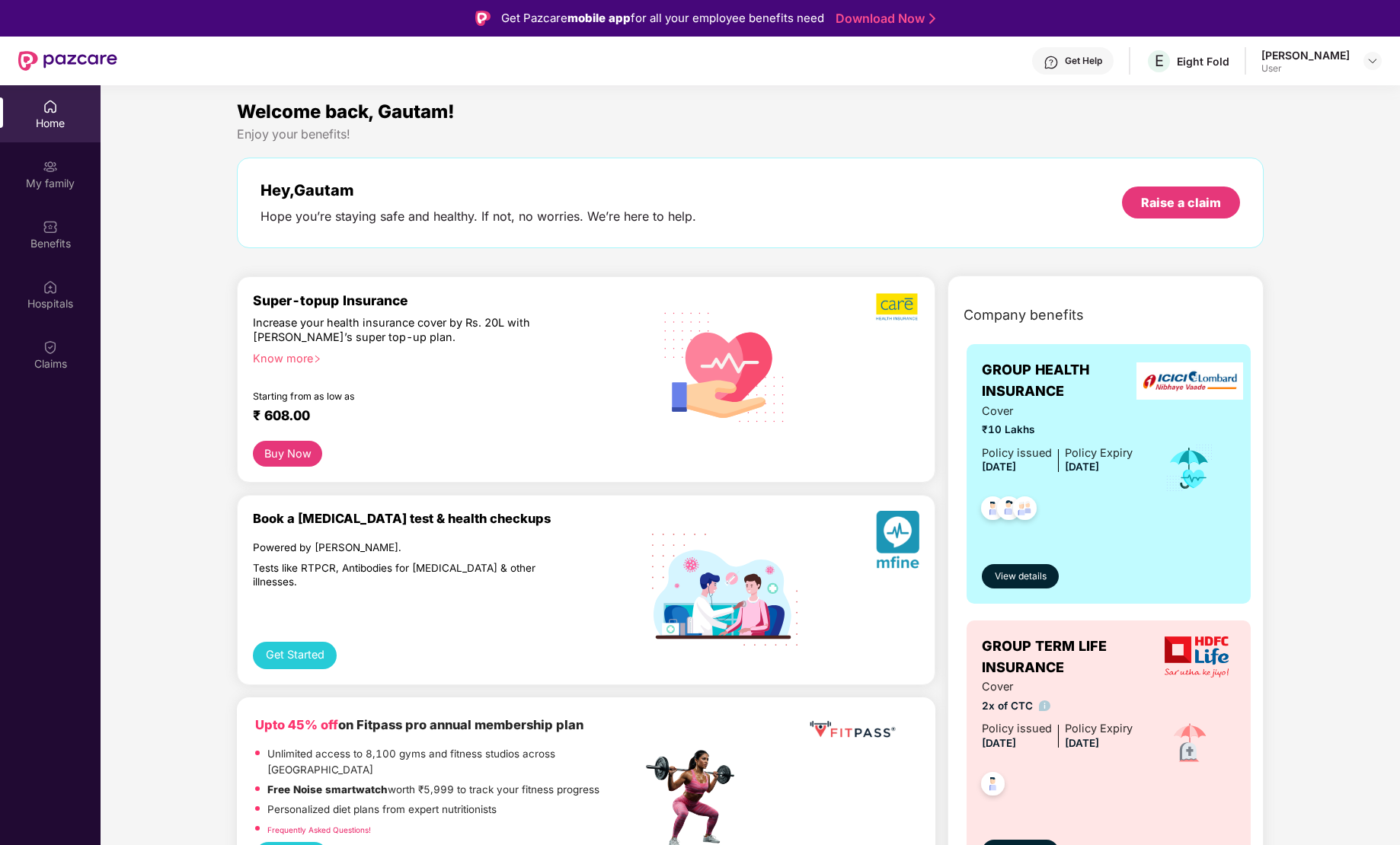 This screenshot has height=845, width=1400. I want to click on p: Personalized diet plans from expert nutritionists, so click(381, 810).